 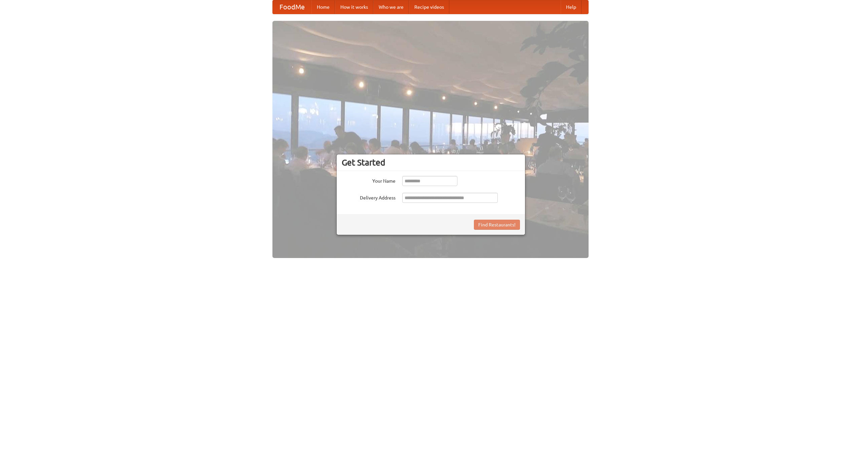 I want to click on a: Who we are, so click(x=391, y=7).